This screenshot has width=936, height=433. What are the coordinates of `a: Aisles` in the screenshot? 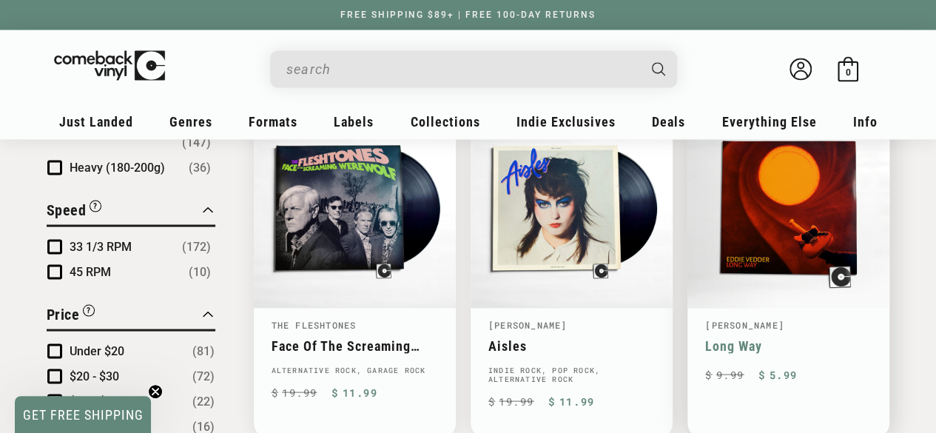 It's located at (571, 345).